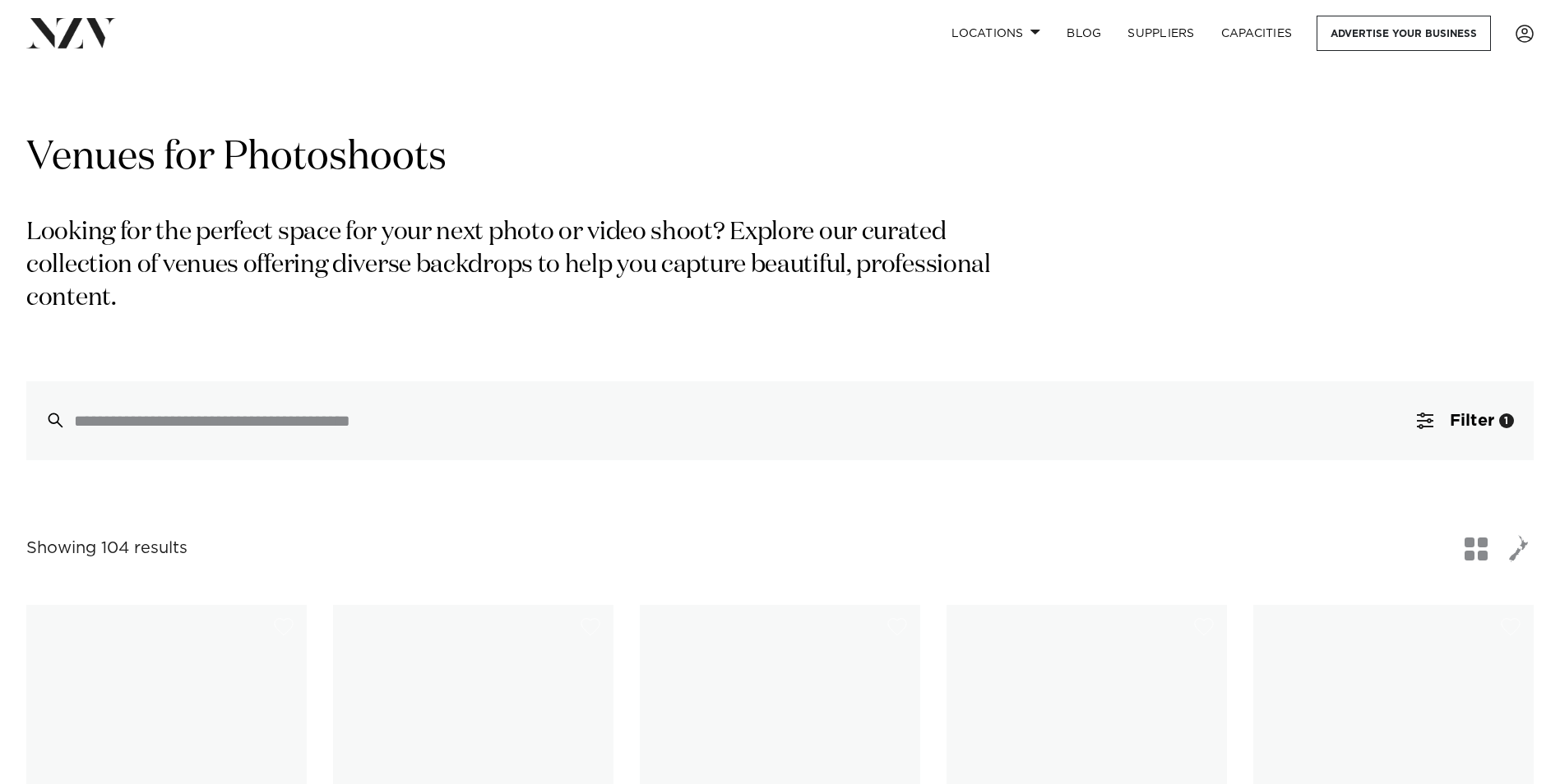 This screenshot has height=784, width=1560. Describe the element at coordinates (996, 33) in the screenshot. I see `a: Locations` at that location.